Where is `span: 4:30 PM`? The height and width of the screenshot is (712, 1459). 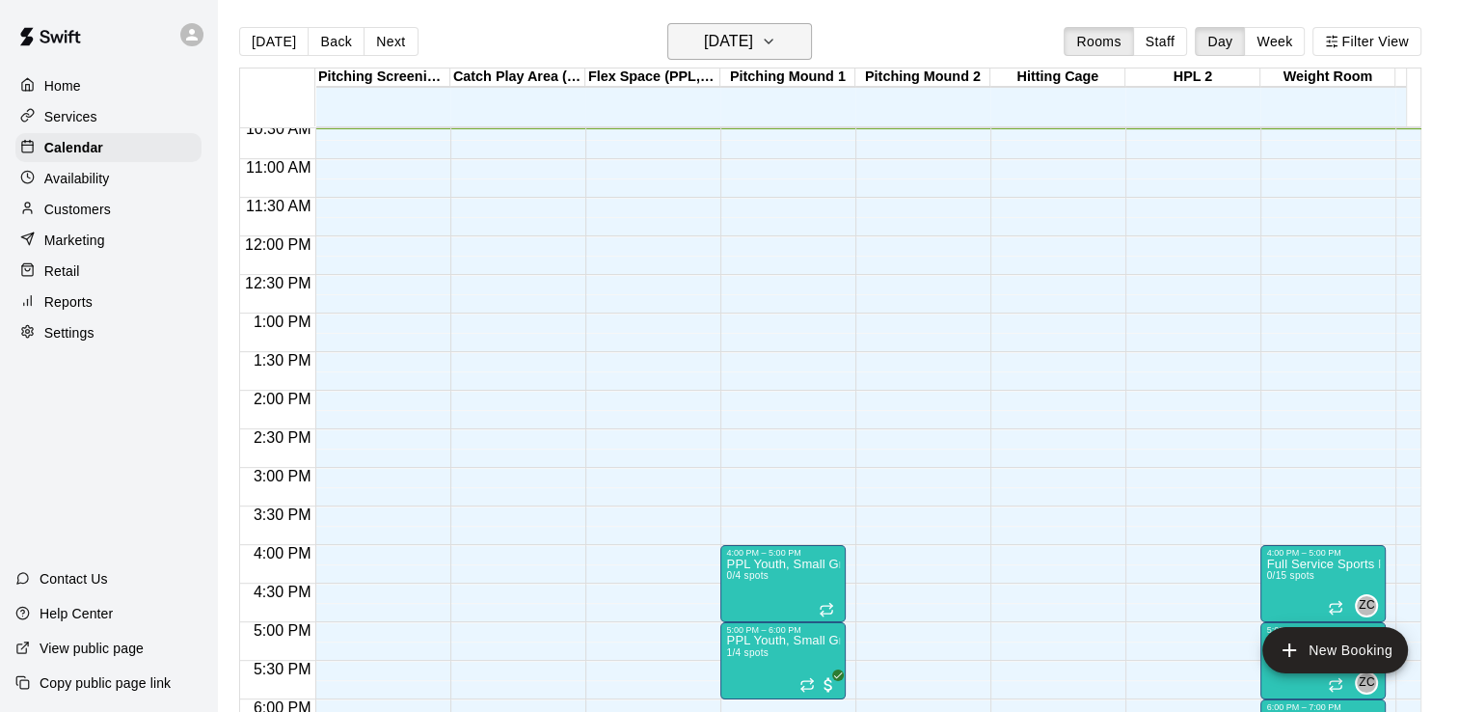 span: 4:30 PM is located at coordinates (283, 591).